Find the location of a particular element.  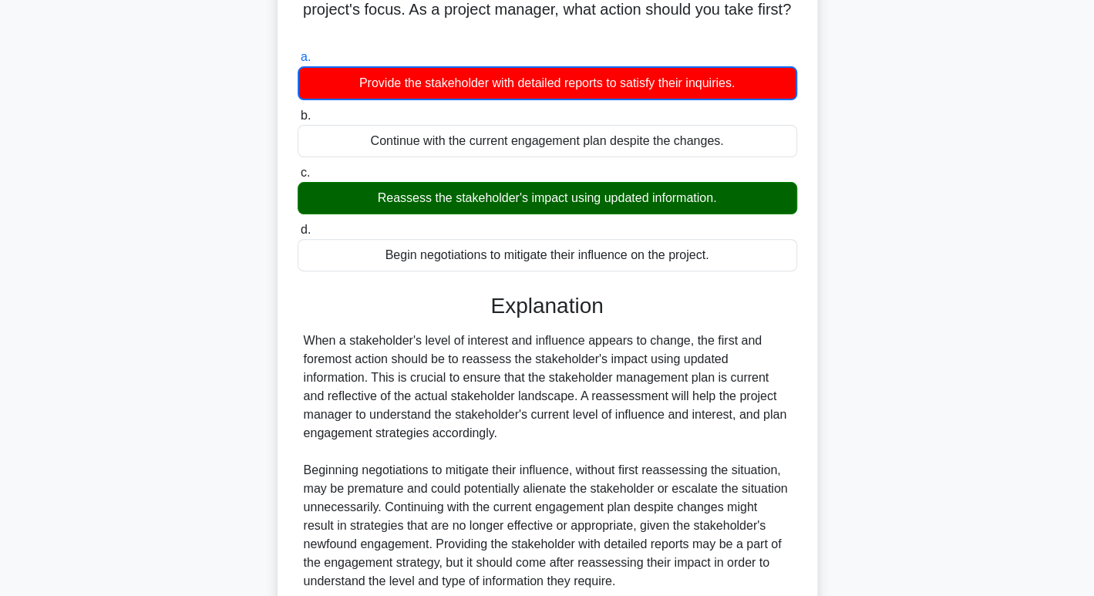

div: Begin negotiations to mitigate their influence on the project. is located at coordinates (547, 255).